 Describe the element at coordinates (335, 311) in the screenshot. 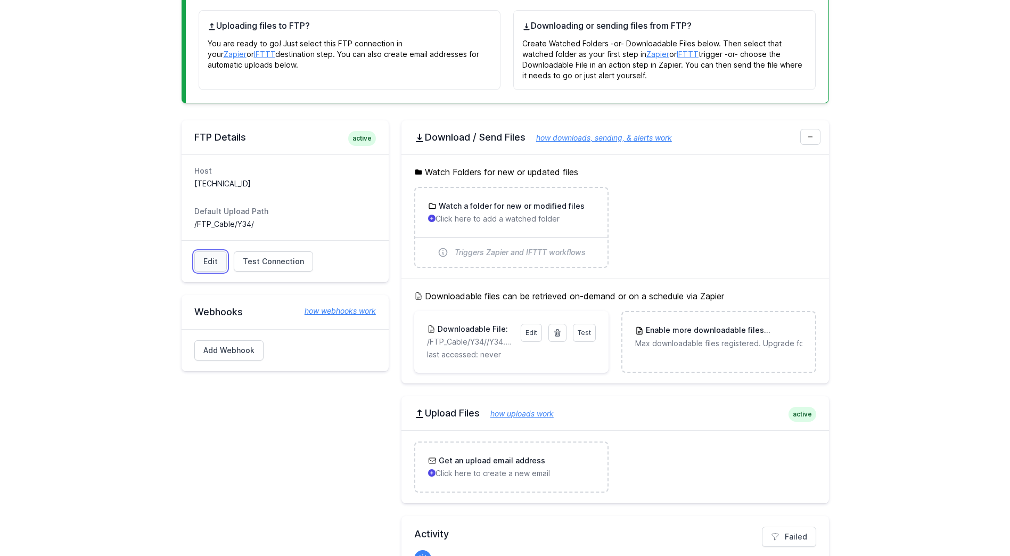

I see `a: how webhooks work` at that location.